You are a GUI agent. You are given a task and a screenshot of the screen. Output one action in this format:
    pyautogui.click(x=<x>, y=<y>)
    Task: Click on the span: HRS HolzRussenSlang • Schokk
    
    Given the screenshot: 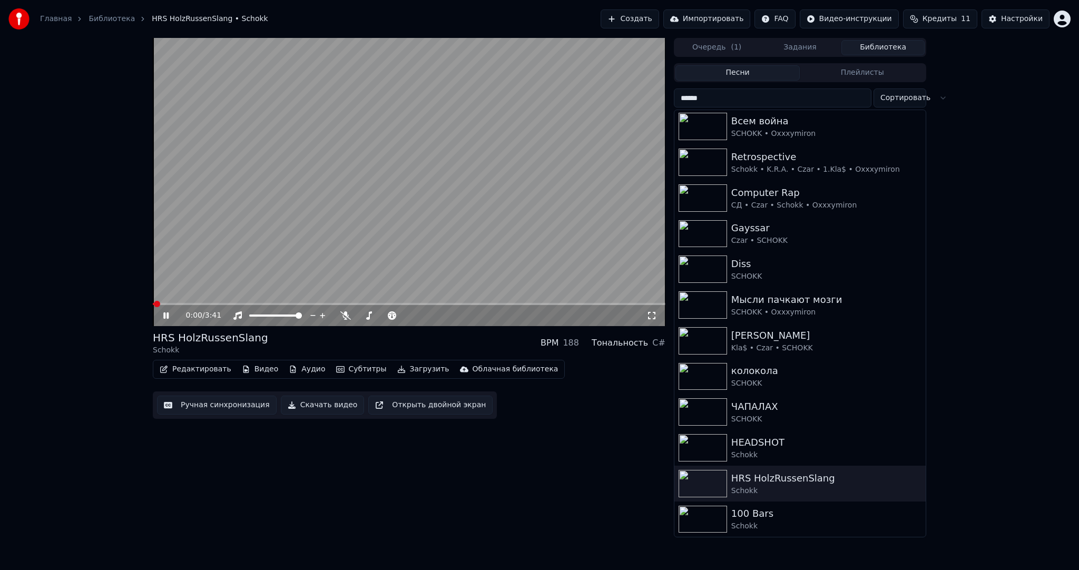 What is the action you would take?
    pyautogui.click(x=210, y=19)
    